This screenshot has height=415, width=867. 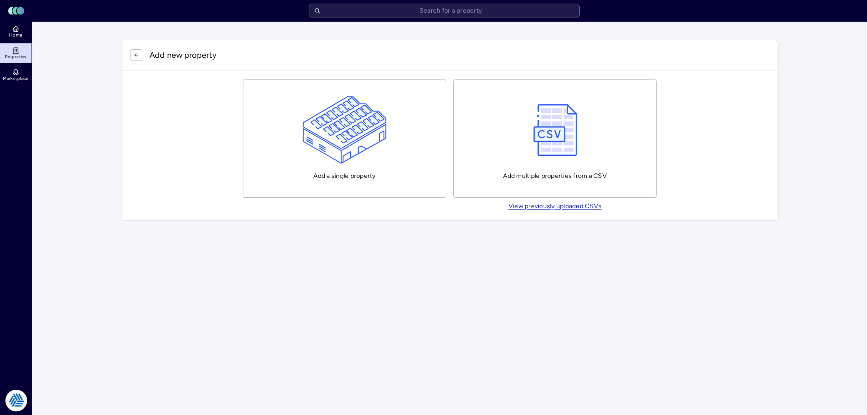 I want to click on button: Add a single property, so click(x=345, y=139).